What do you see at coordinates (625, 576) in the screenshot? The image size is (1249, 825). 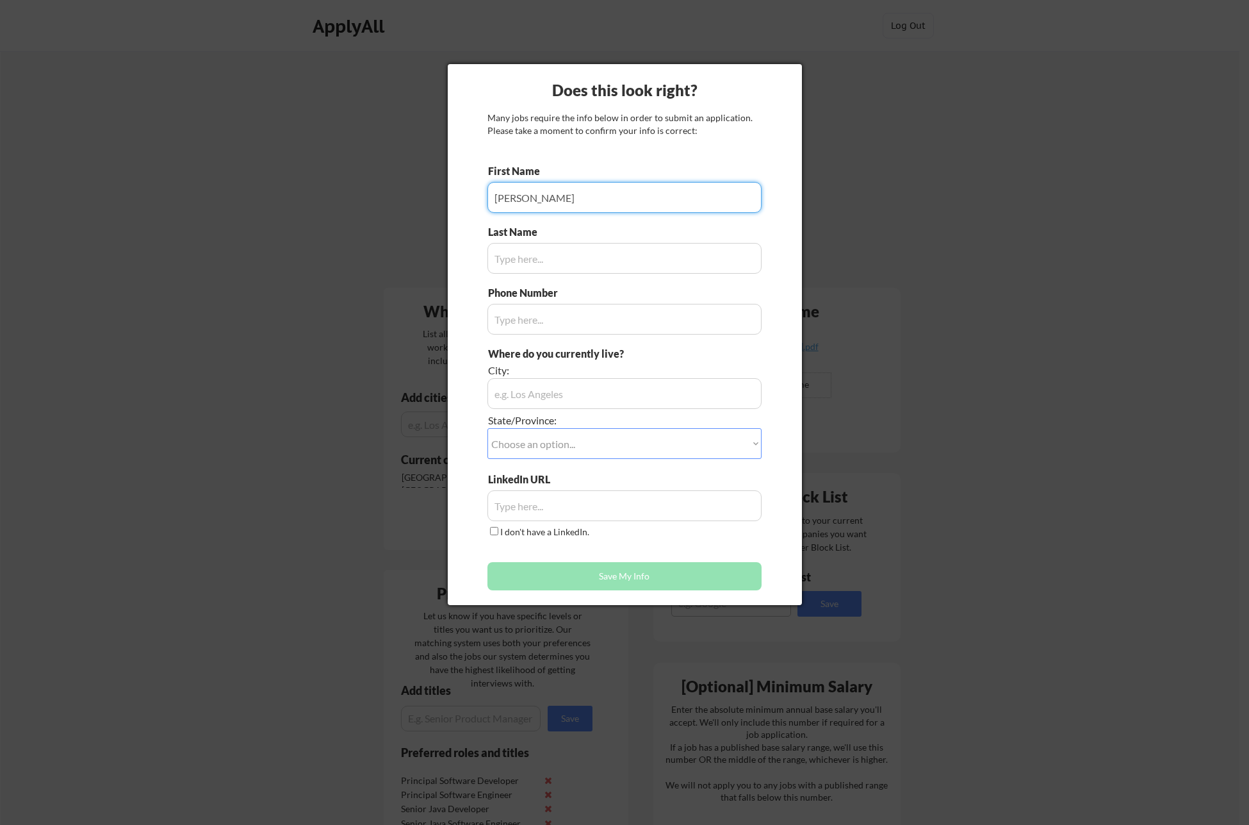 I see `button: Save My Info` at bounding box center [625, 576].